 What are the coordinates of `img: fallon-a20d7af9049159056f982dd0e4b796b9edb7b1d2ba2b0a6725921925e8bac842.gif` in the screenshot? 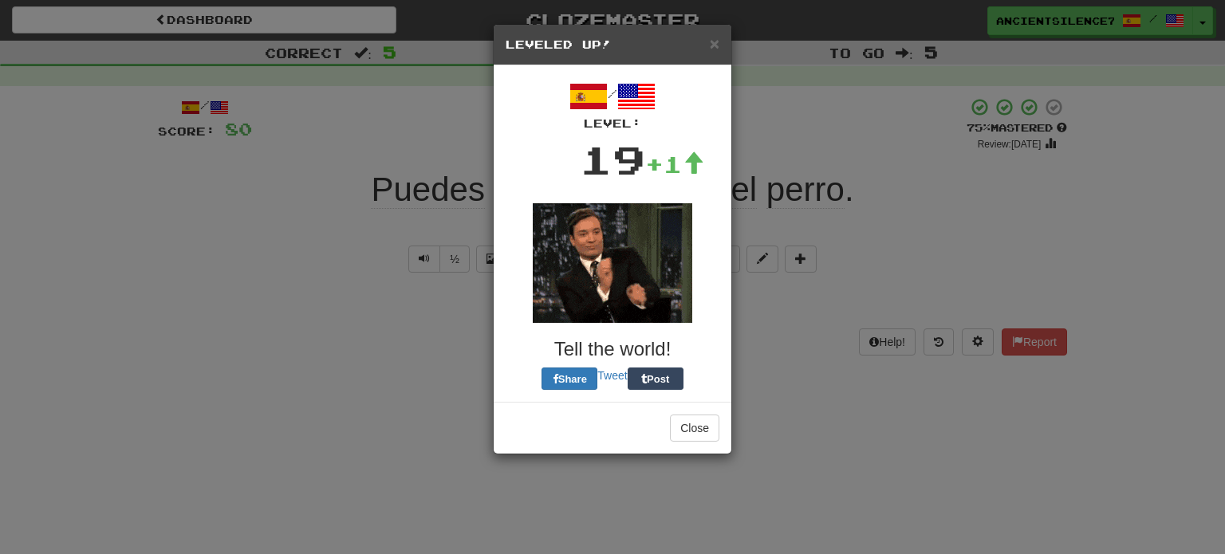 It's located at (612, 263).